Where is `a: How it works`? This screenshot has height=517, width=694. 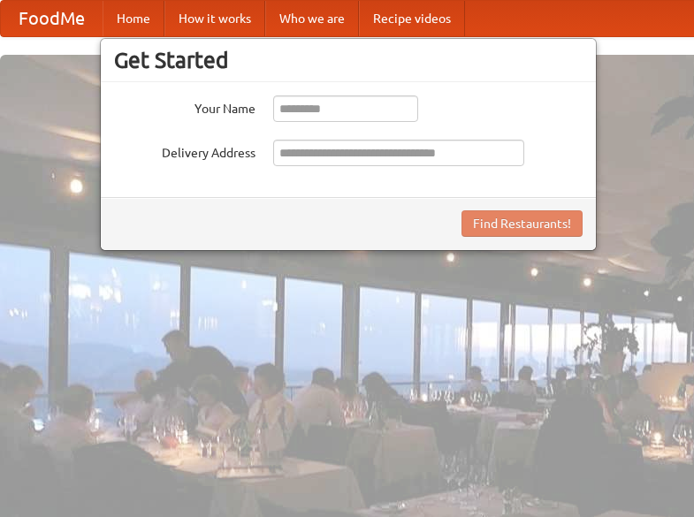
a: How it works is located at coordinates (215, 19).